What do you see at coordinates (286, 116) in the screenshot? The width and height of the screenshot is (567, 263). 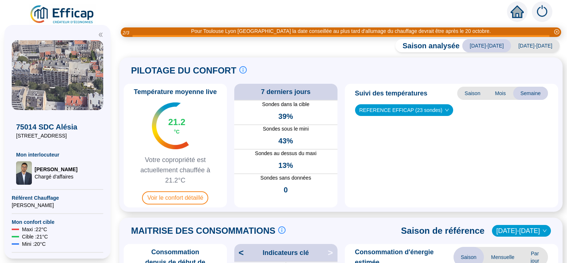 I see `span: 39%` at bounding box center [286, 116].